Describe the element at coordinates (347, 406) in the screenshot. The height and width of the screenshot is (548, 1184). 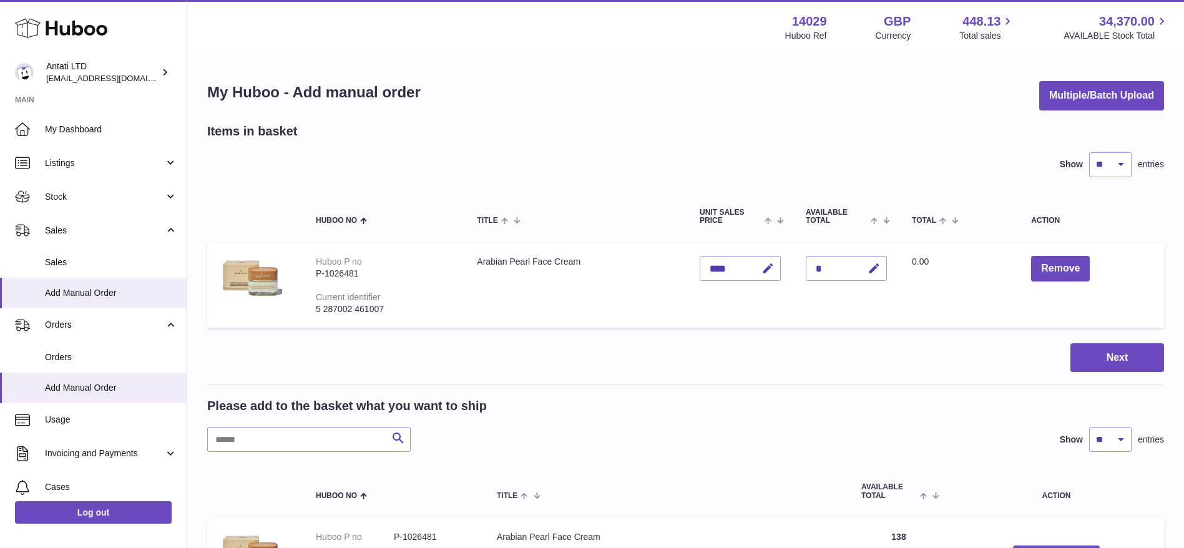
I see `h2: Please add to the basket what you want to ship` at that location.